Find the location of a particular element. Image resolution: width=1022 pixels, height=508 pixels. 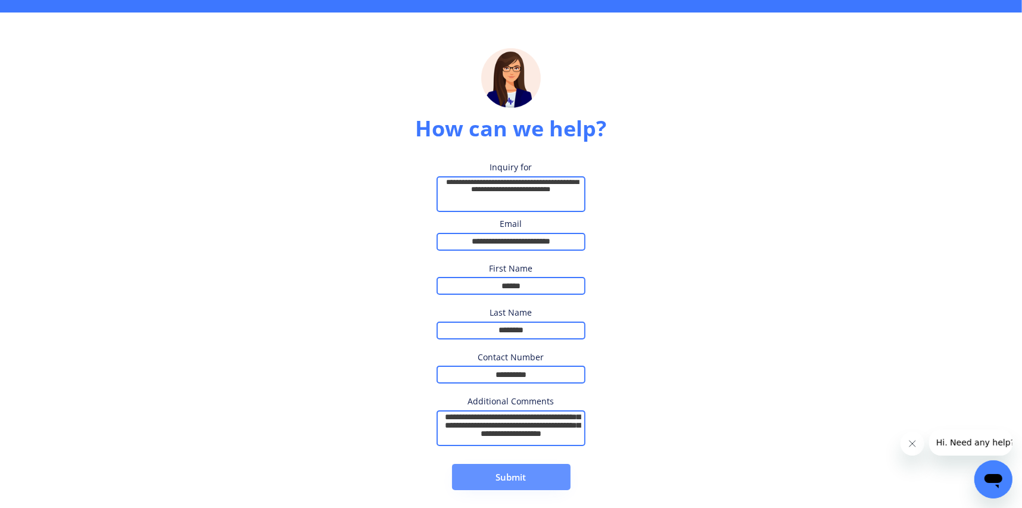

div: Email is located at coordinates (511, 224).